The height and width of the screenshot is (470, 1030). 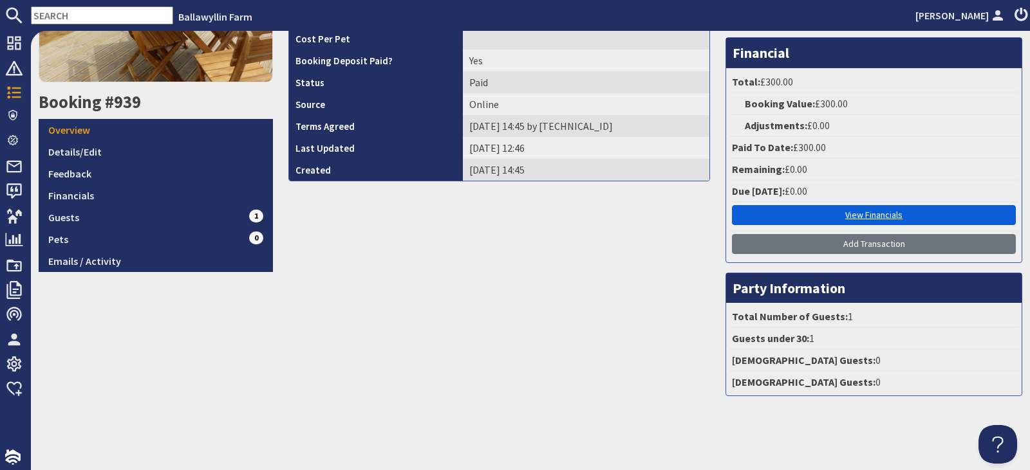 I want to click on strong: Remaining:, so click(x=758, y=169).